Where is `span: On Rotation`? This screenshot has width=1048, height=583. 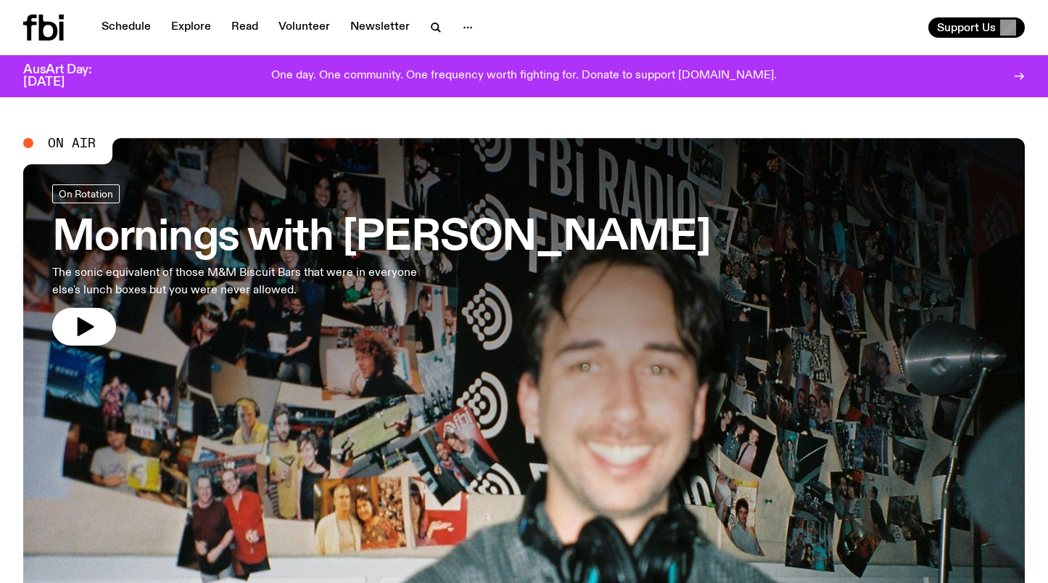 span: On Rotation is located at coordinates (86, 193).